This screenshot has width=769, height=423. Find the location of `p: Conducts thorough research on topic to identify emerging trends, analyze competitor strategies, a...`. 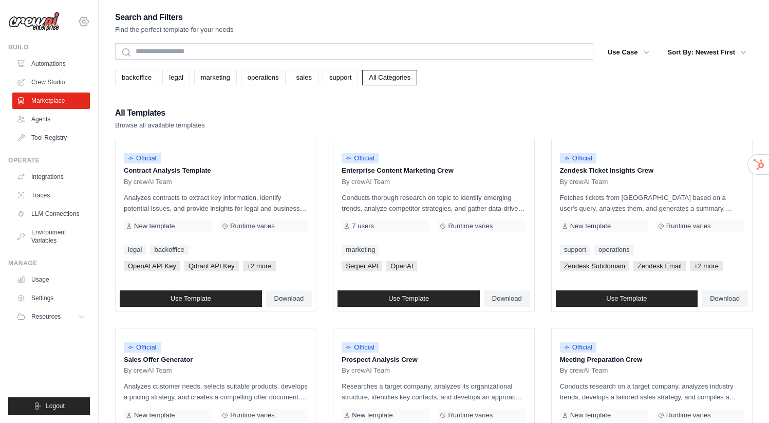

p: Conducts thorough research on topic to identify emerging trends, analyze competitor strategies, a... is located at coordinates (434, 203).